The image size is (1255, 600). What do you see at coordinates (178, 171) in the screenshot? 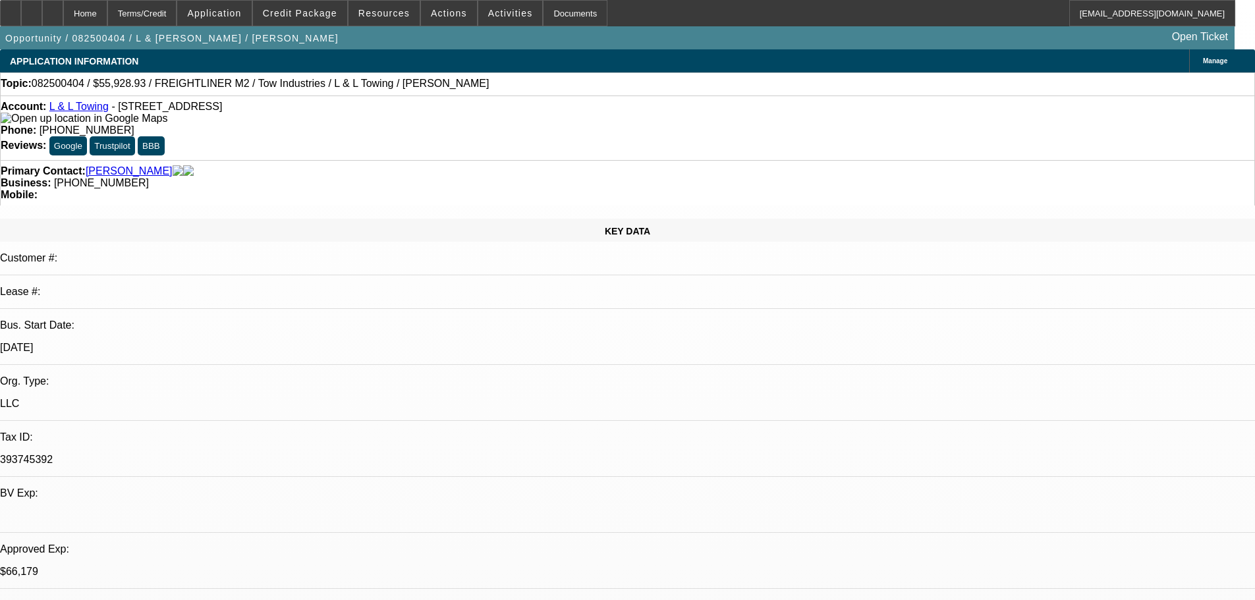
I see `img: facebook-icon.png` at bounding box center [178, 171].